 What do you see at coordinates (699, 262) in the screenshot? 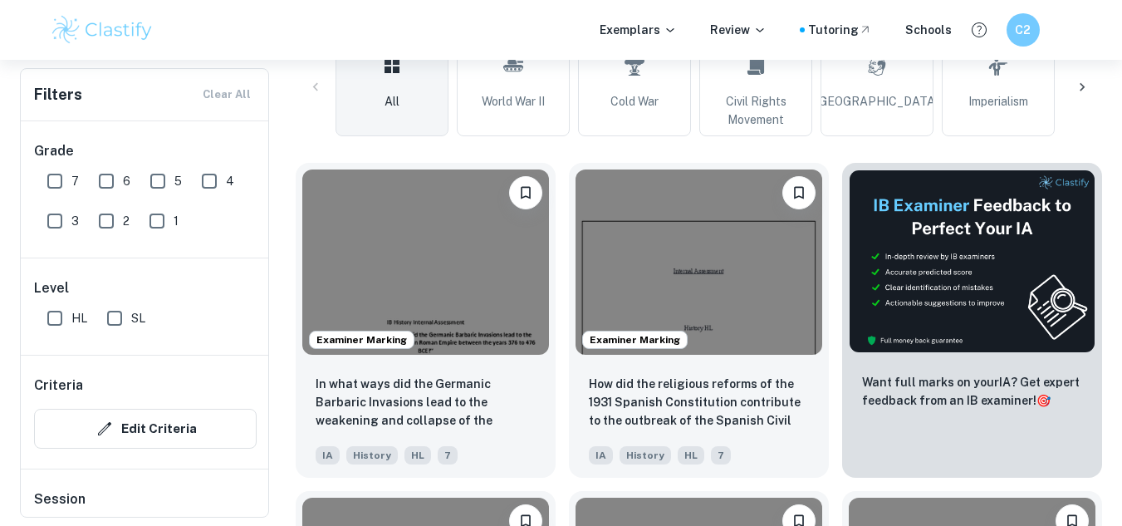
I see `img: History IA example thumbnail: How did the religious reforms of the 193` at bounding box center [699, 262].